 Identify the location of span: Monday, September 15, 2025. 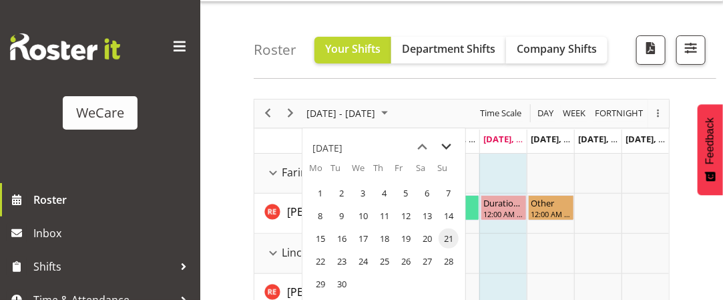
(321, 238).